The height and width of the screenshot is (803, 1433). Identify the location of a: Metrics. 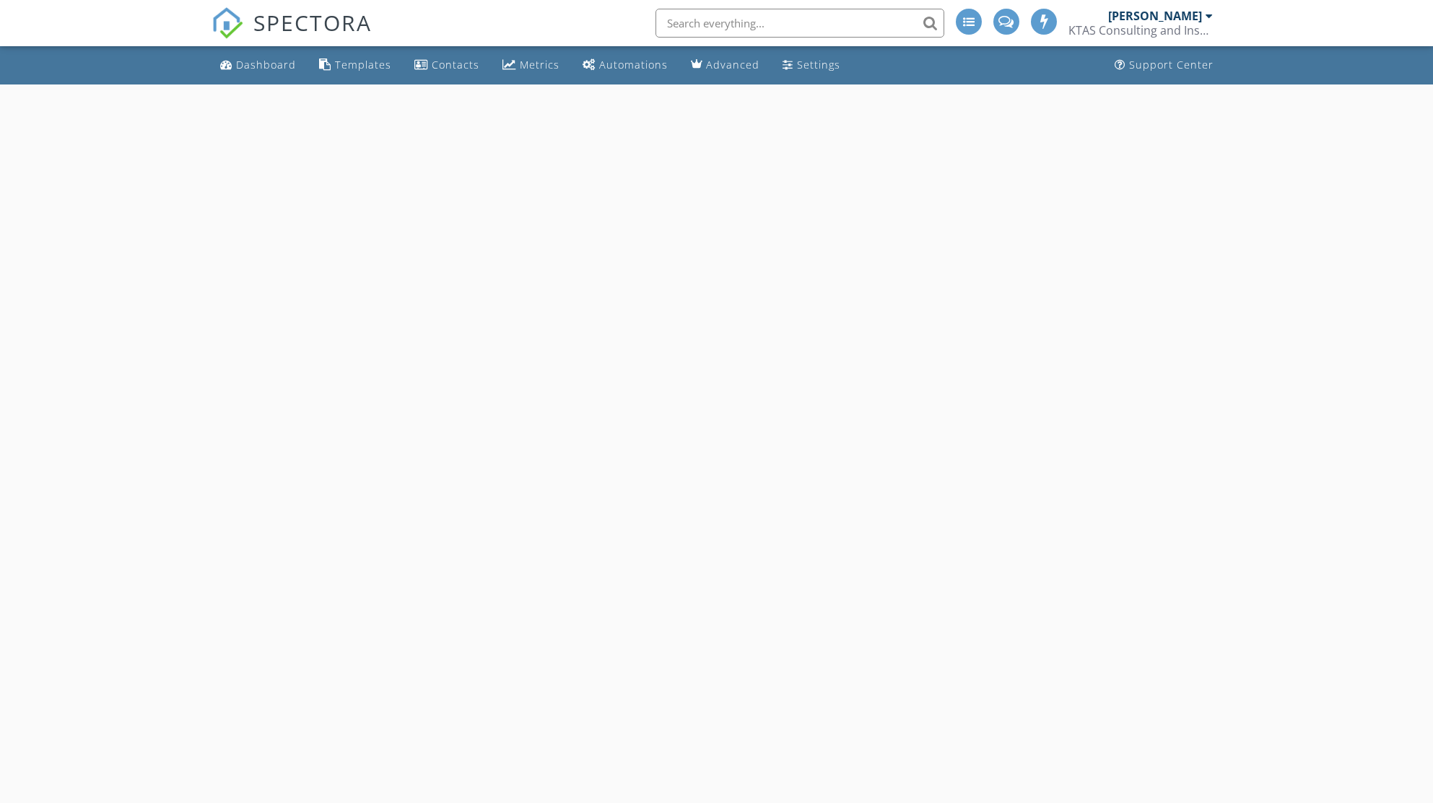
(531, 65).